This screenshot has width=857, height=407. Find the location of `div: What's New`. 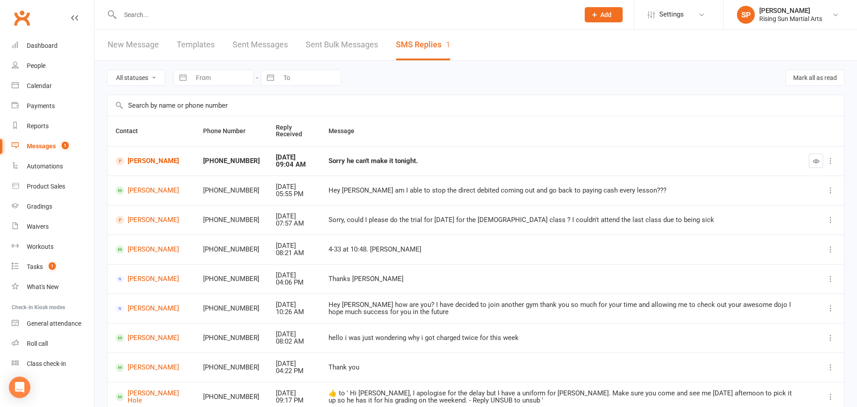

div: What's New is located at coordinates (43, 287).